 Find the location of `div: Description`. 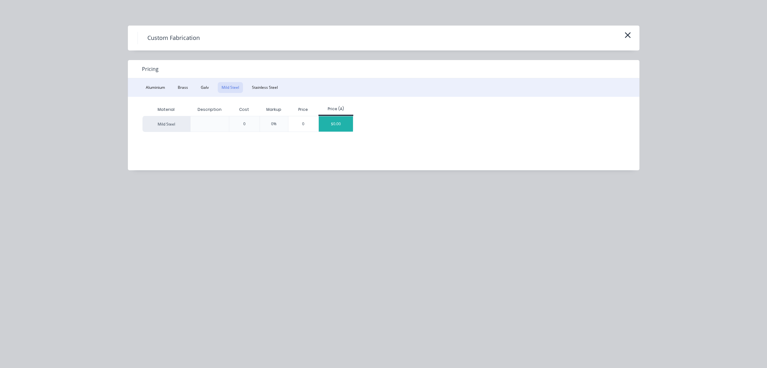

div: Description is located at coordinates (209, 110).